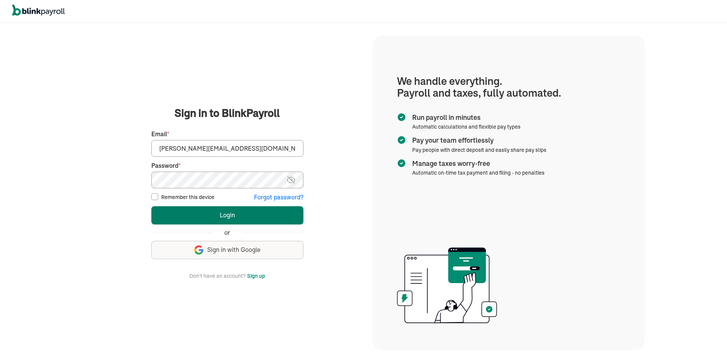 This screenshot has width=727, height=363. What do you see at coordinates (227, 250) in the screenshot?
I see `button: Sign in with Google` at bounding box center [227, 250].